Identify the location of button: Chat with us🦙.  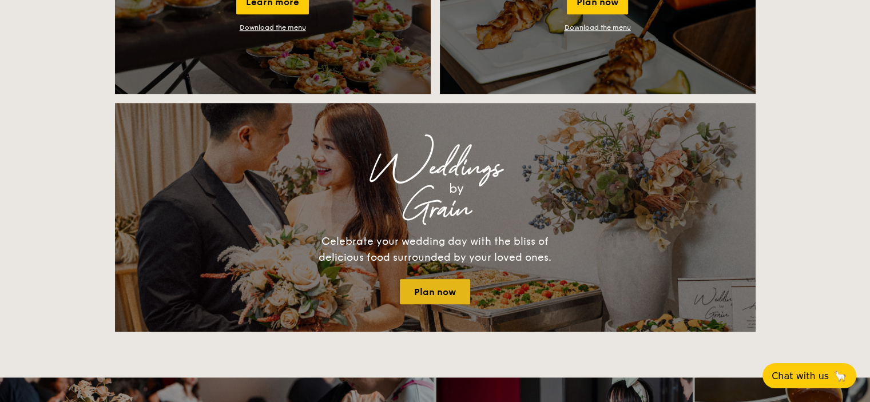
(809, 376).